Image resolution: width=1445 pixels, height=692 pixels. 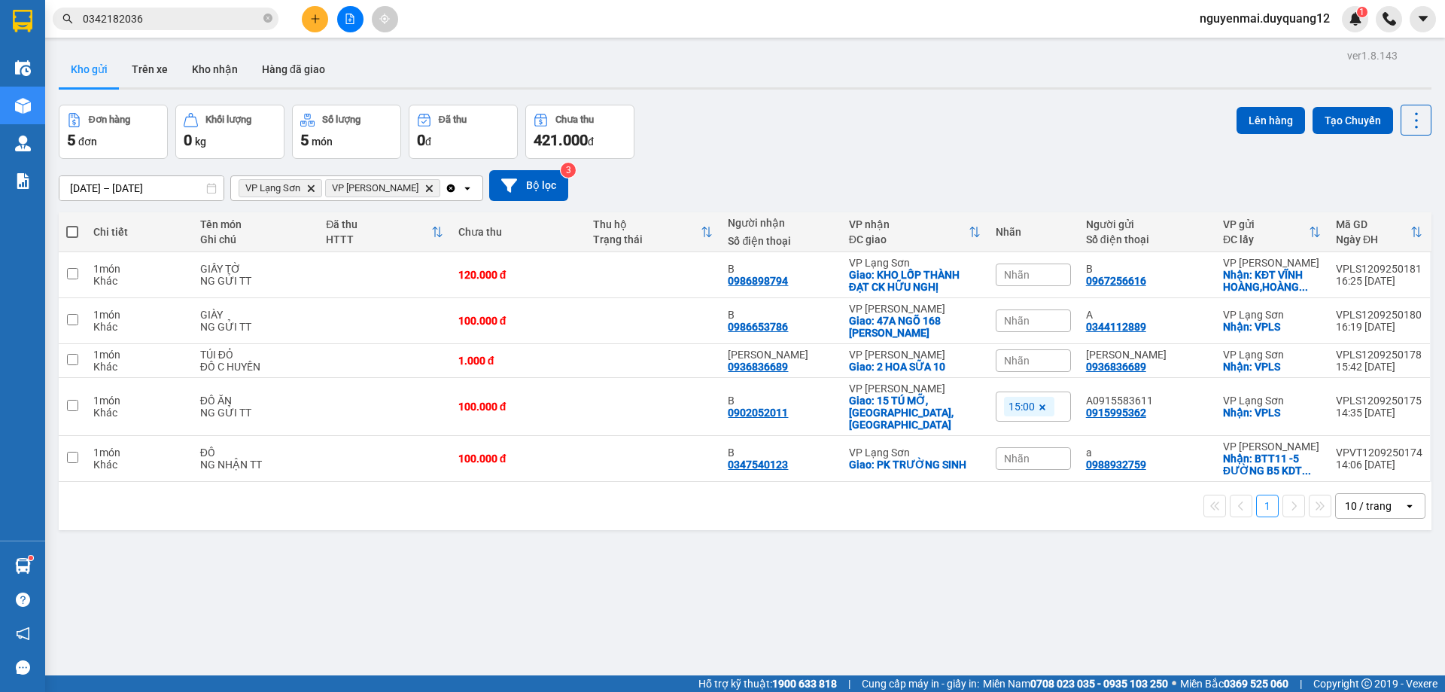 What do you see at coordinates (451, 188) in the screenshot?
I see `svg: Clear all` at bounding box center [451, 188].